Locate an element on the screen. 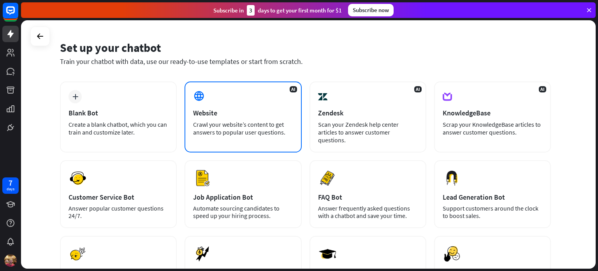 The image size is (598, 271). div: 7 is located at coordinates (11, 183).